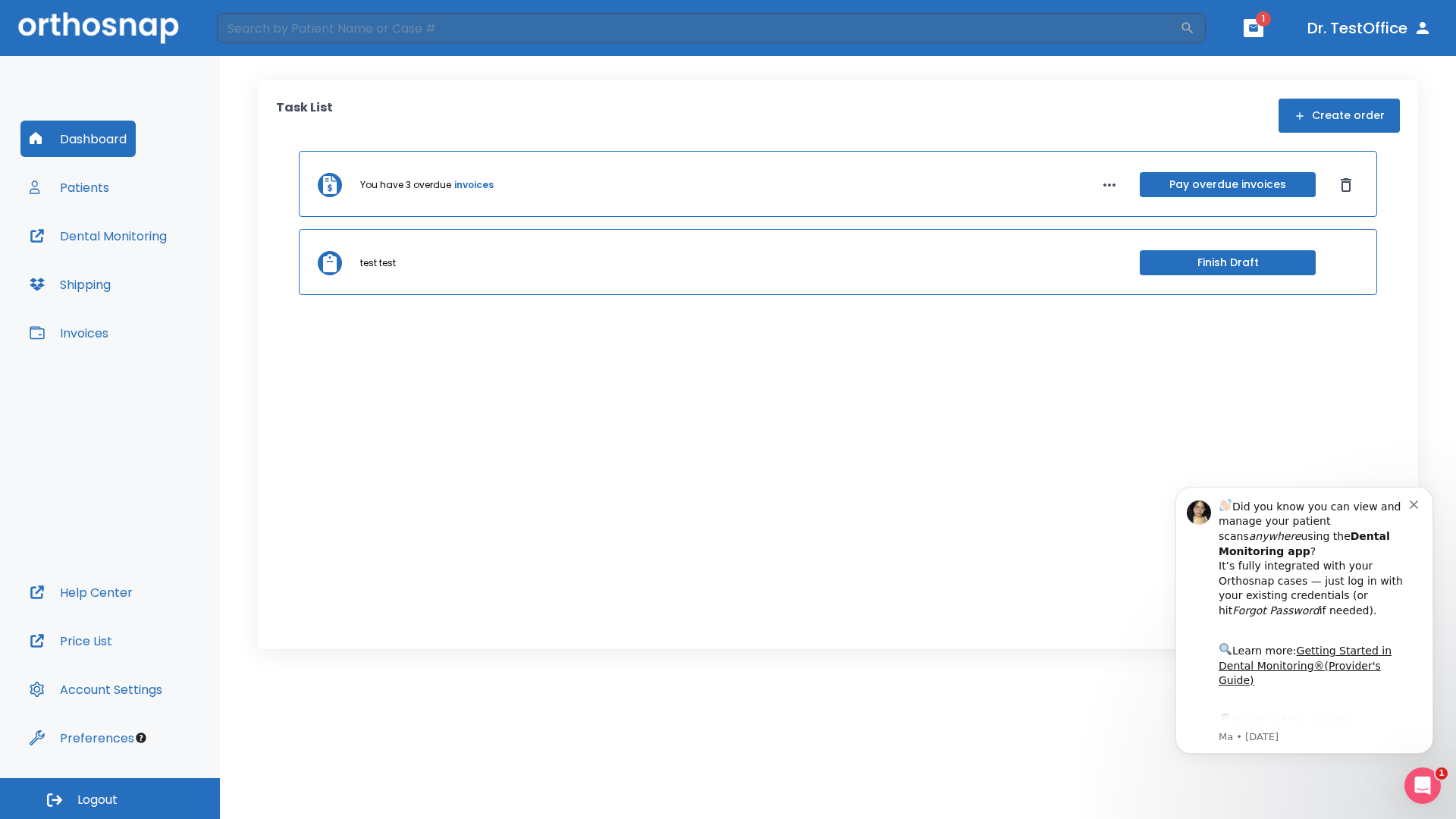  I want to click on button: Dismiss, so click(1346, 185).